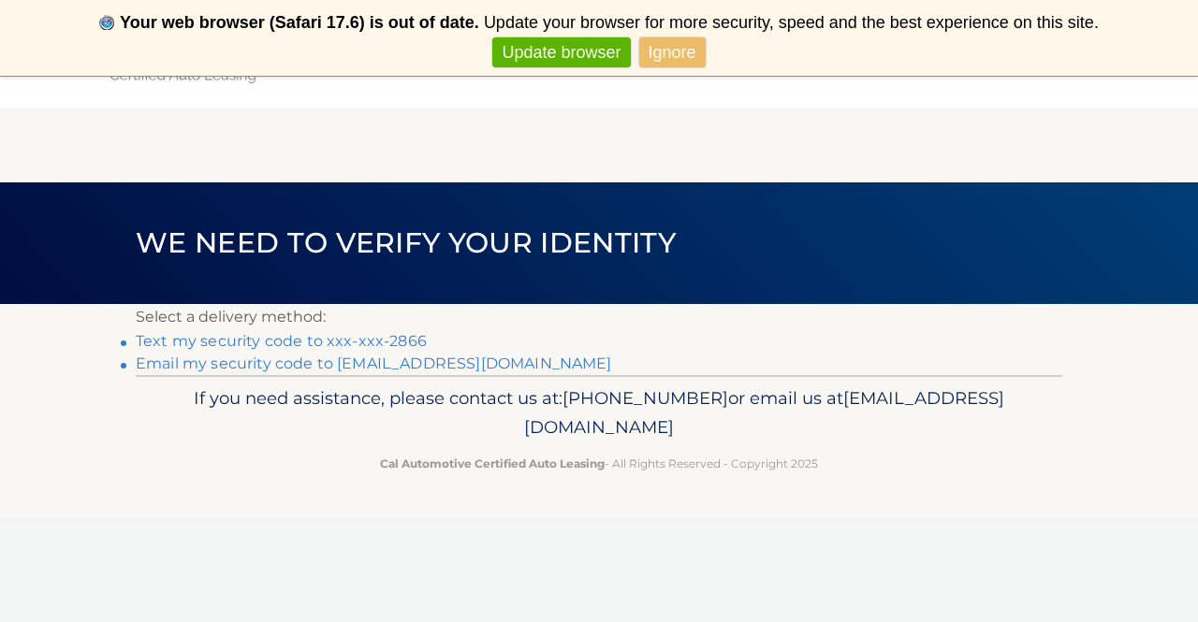 Image resolution: width=1198 pixels, height=622 pixels. What do you see at coordinates (492, 463) in the screenshot?
I see `strong: Cal Automotive Certified Auto Leasing` at bounding box center [492, 463].